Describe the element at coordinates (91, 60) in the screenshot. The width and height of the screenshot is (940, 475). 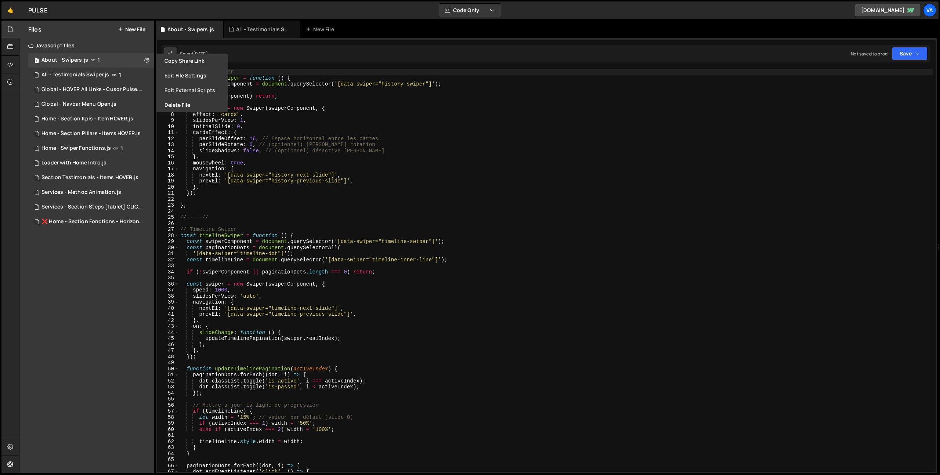
I see `div: 16253/43838.js` at that location.